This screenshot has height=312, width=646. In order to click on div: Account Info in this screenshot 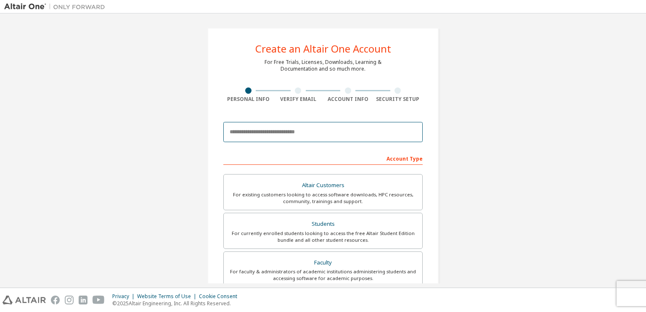, I will do `click(348, 99)`.